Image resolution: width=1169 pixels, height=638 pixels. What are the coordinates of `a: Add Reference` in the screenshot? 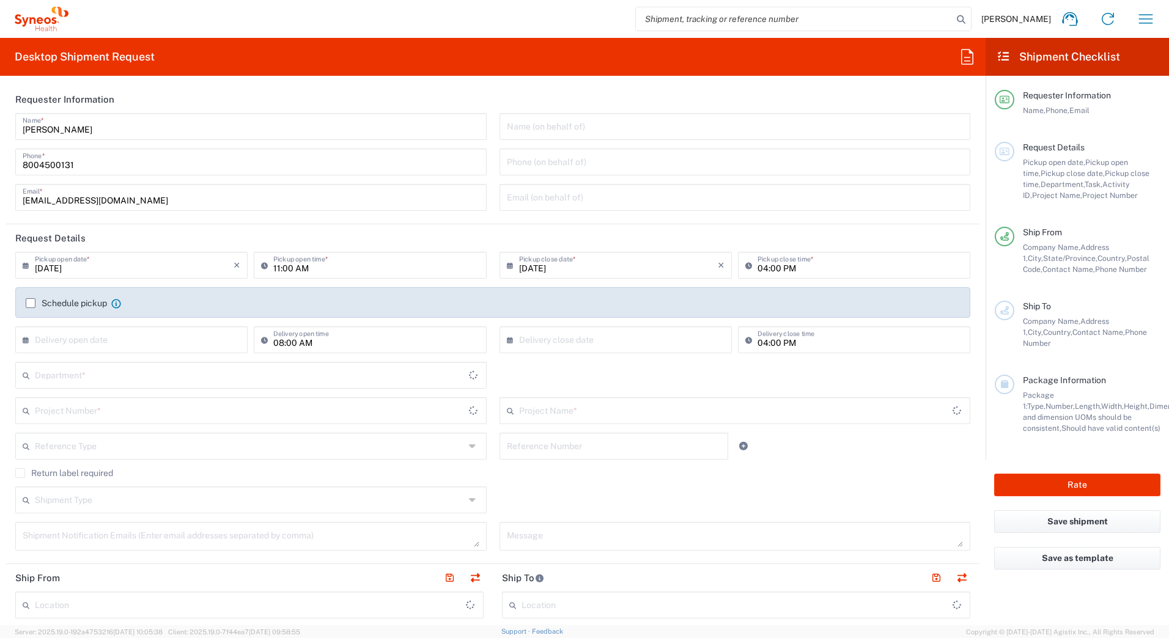 It's located at (743, 446).